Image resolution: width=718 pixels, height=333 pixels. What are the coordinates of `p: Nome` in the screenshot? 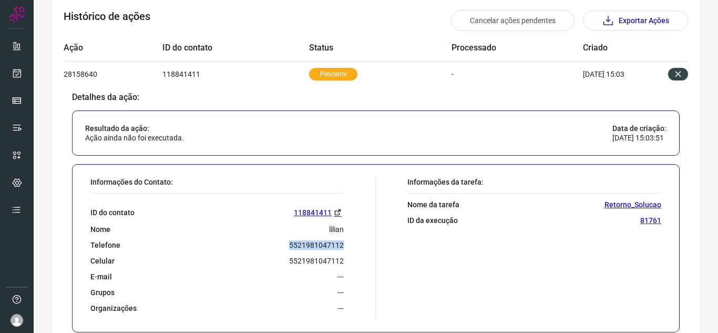 It's located at (100, 229).